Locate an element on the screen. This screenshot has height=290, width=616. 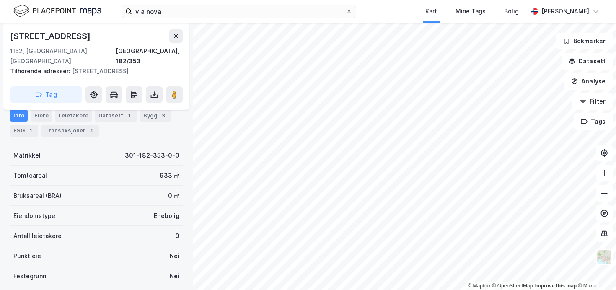
span: Tilhørende adresser: is located at coordinates (41, 71).